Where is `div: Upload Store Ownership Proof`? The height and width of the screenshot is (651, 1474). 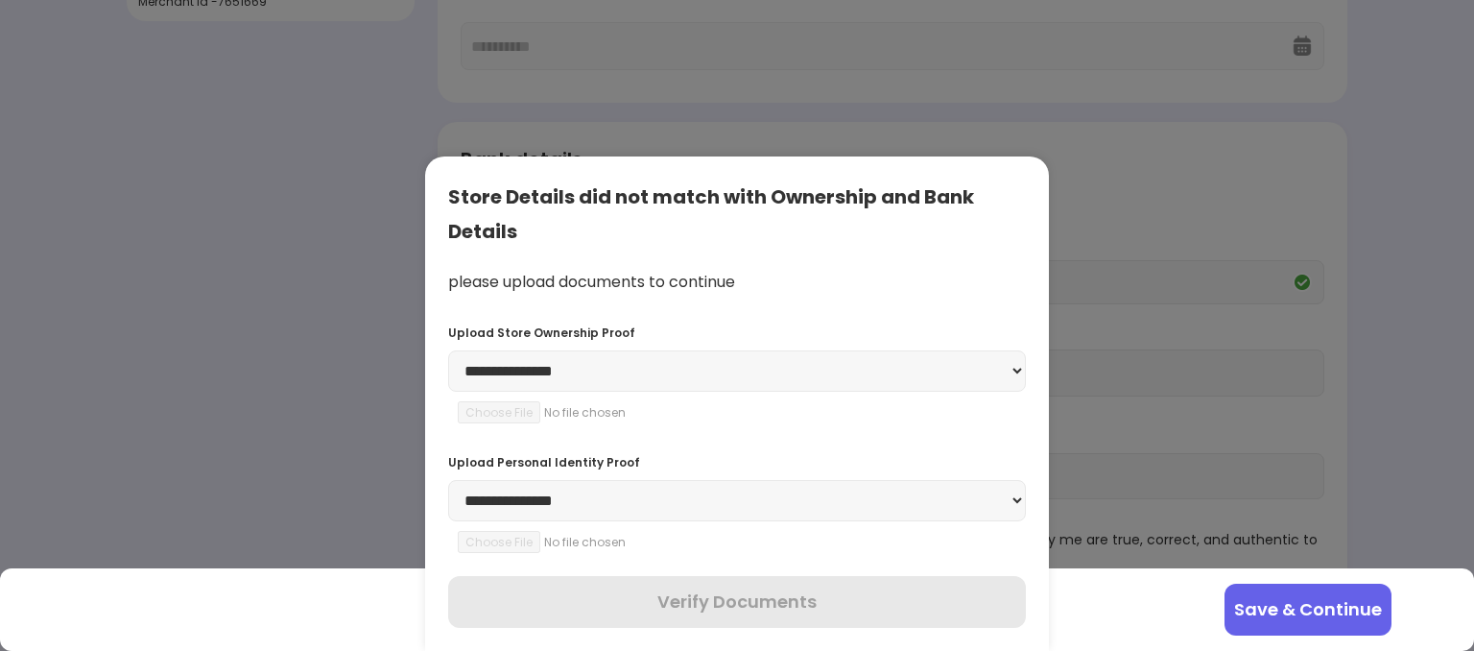
div: Upload Store Ownership Proof is located at coordinates (737, 332).